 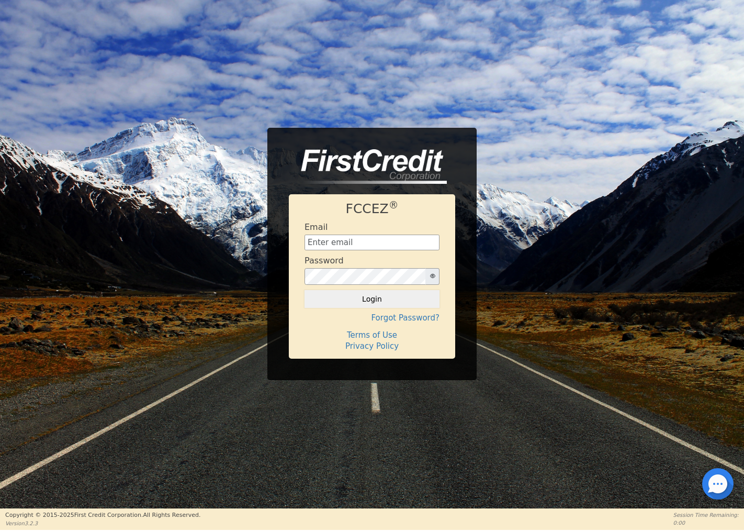 I want to click on input: password, so click(x=365, y=276).